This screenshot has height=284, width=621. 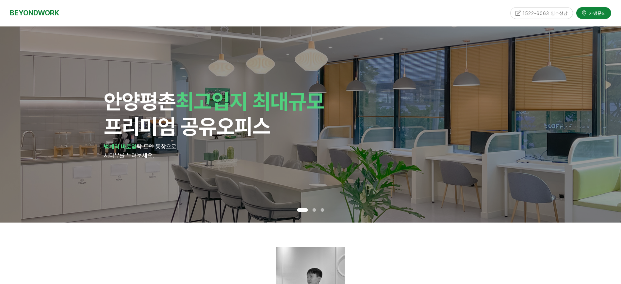 I want to click on strong: 범계역 바로앞, so click(x=120, y=146).